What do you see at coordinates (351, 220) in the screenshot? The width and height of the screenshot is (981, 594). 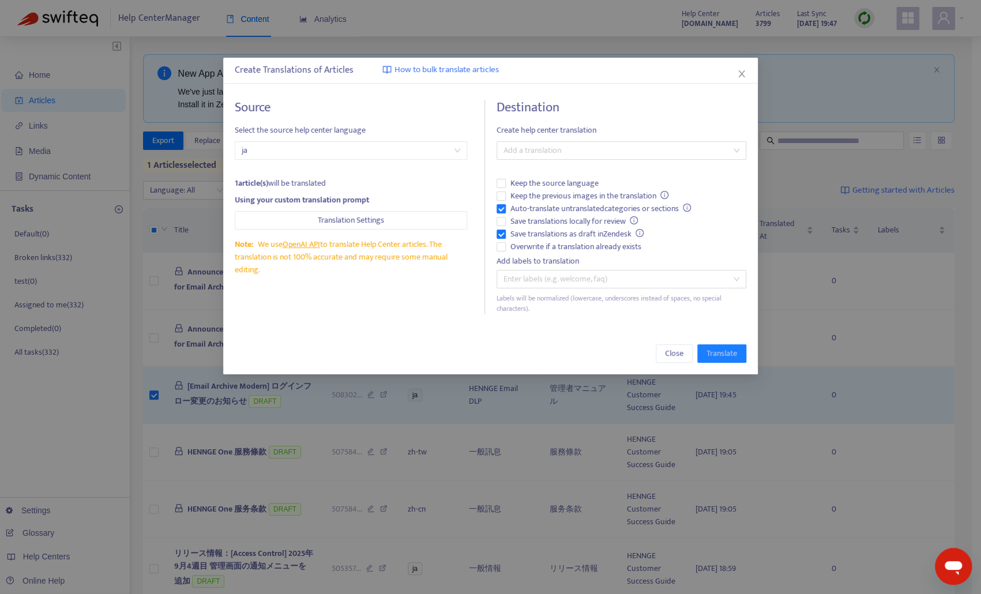 I see `button: Translation Settings` at bounding box center [351, 220].